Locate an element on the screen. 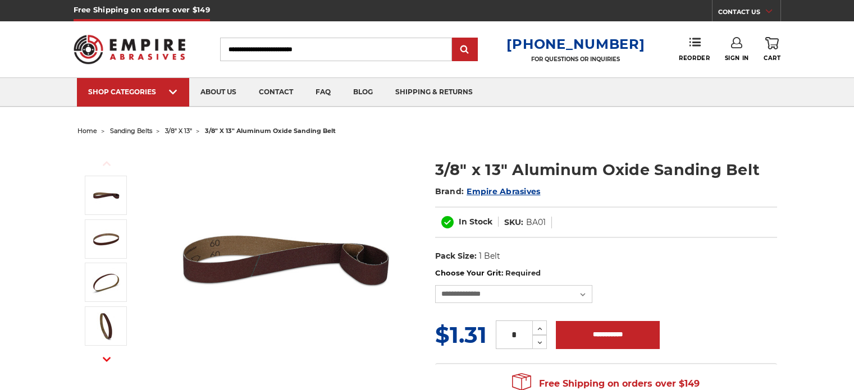 The image size is (854, 390). a: about us is located at coordinates (218, 92).